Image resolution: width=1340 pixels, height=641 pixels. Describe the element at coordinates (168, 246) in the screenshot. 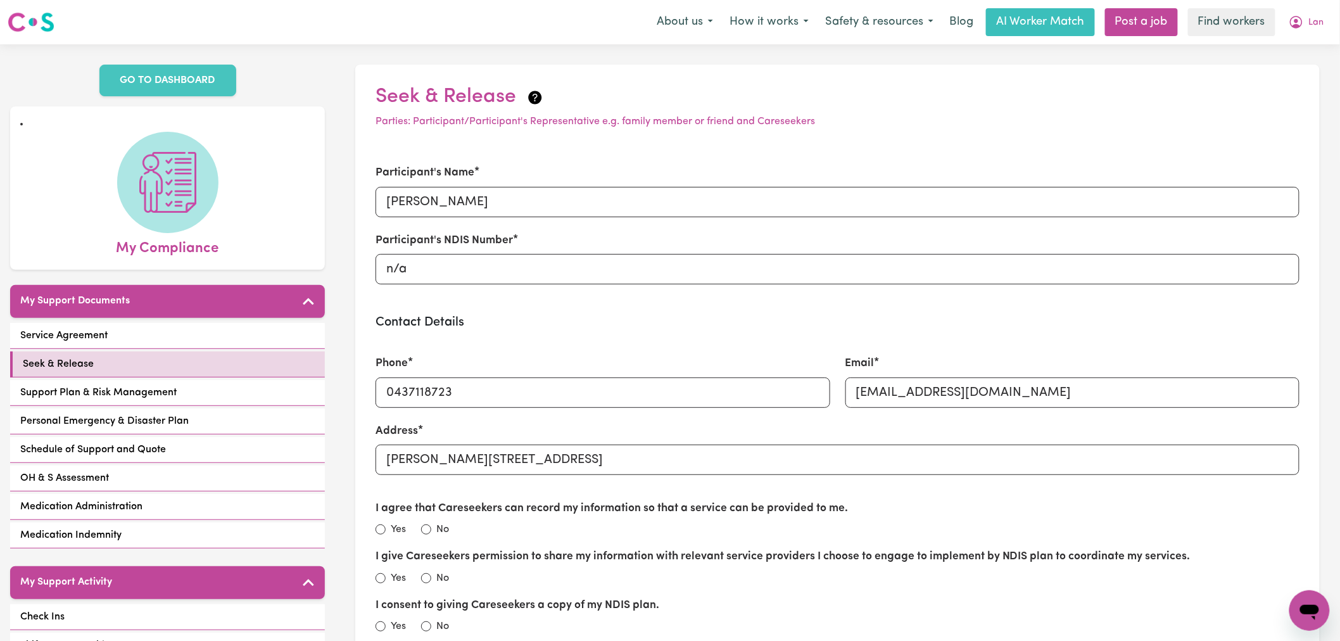

I see `span: My Compliance` at that location.